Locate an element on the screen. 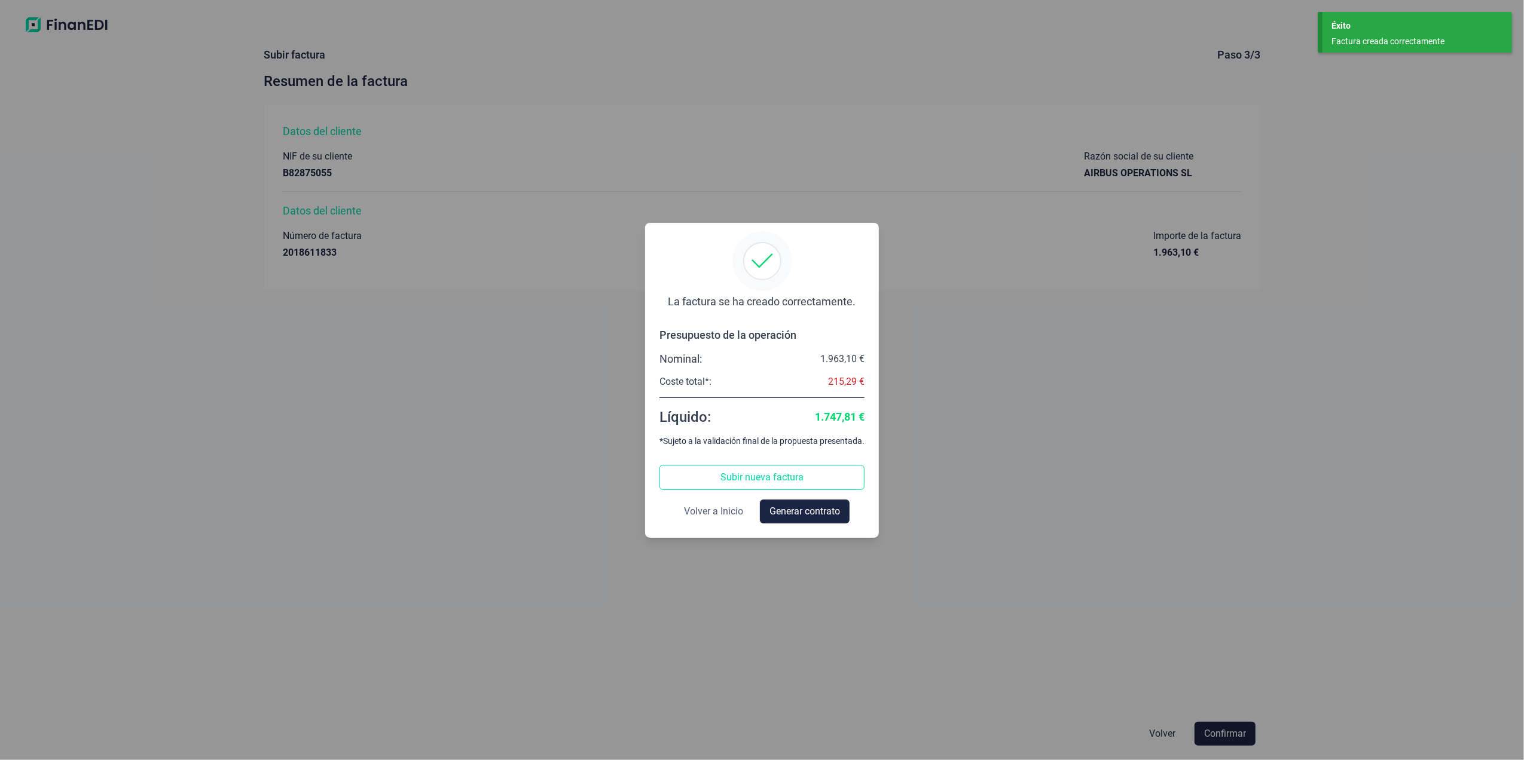  button: Subir nueva factura is located at coordinates (761, 478).